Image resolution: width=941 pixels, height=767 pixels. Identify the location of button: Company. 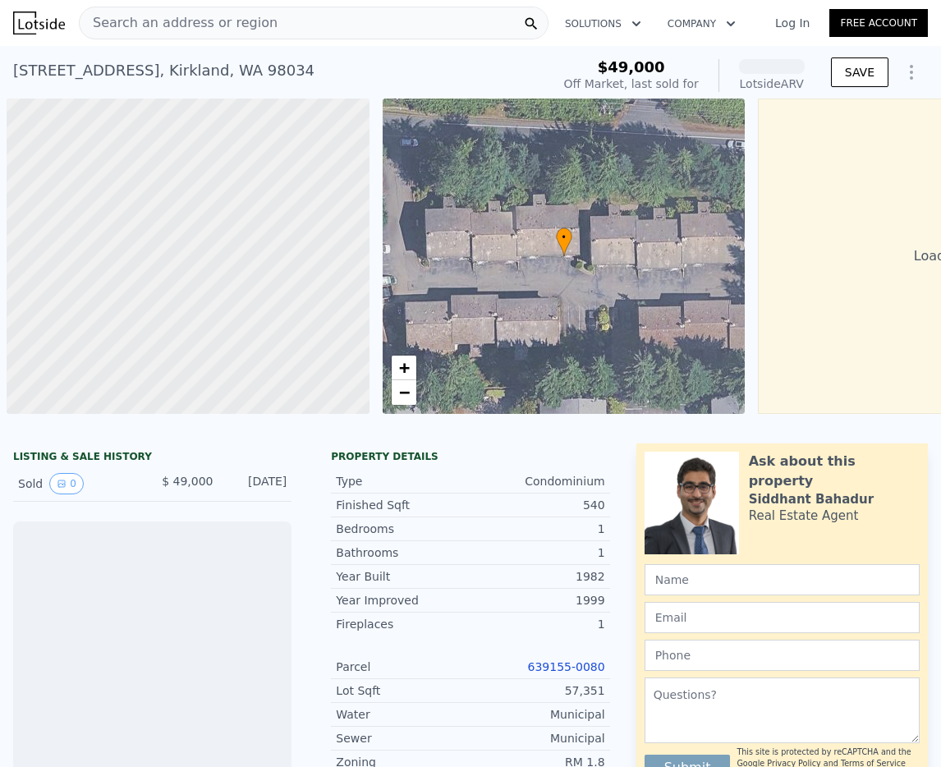
(701, 24).